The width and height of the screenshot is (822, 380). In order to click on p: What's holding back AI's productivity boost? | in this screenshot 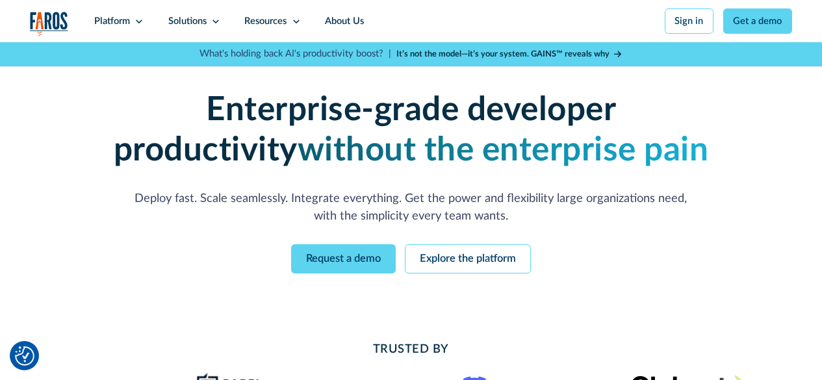, I will do `click(295, 54)`.